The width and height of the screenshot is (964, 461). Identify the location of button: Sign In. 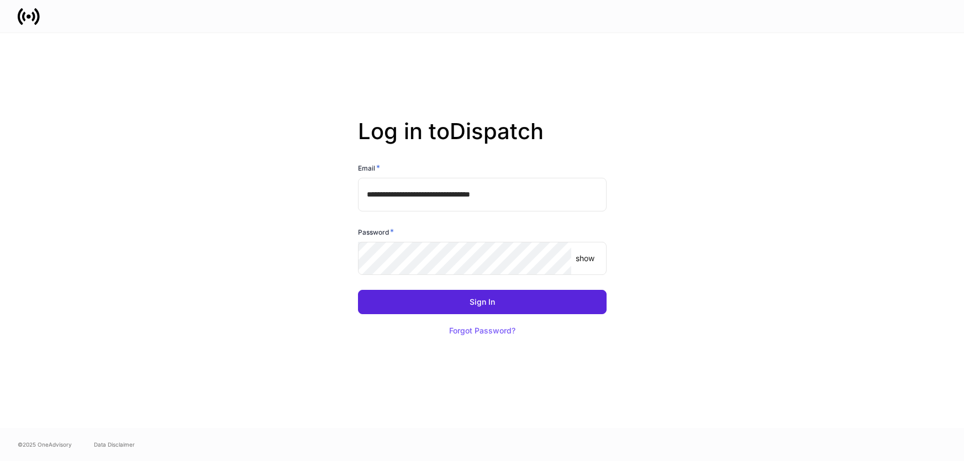
(482, 302).